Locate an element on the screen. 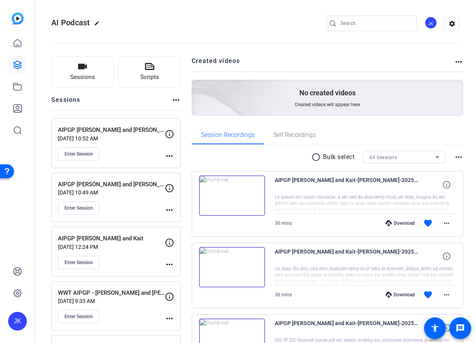  mat-icon: message is located at coordinates (460, 328).